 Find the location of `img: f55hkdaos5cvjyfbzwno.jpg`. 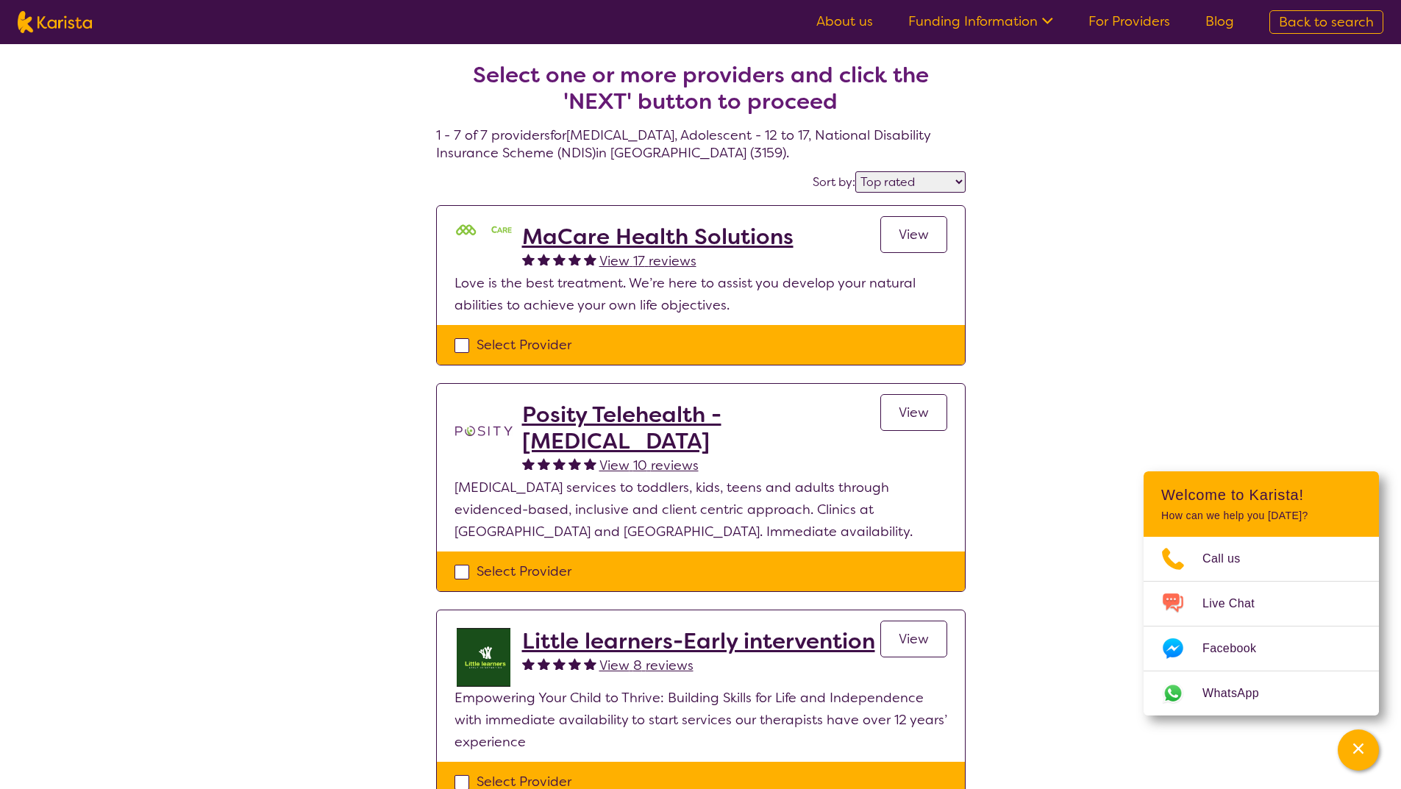

img: f55hkdaos5cvjyfbzwno.jpg is located at coordinates (484, 657).